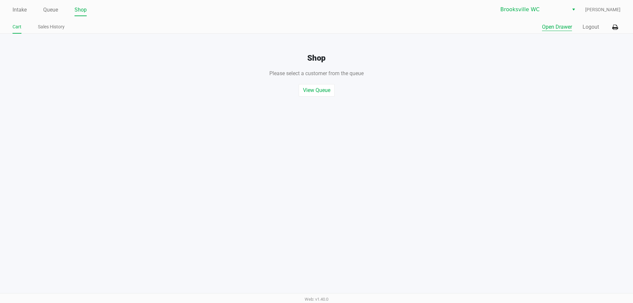 This screenshot has width=633, height=303. I want to click on a: Shop, so click(80, 10).